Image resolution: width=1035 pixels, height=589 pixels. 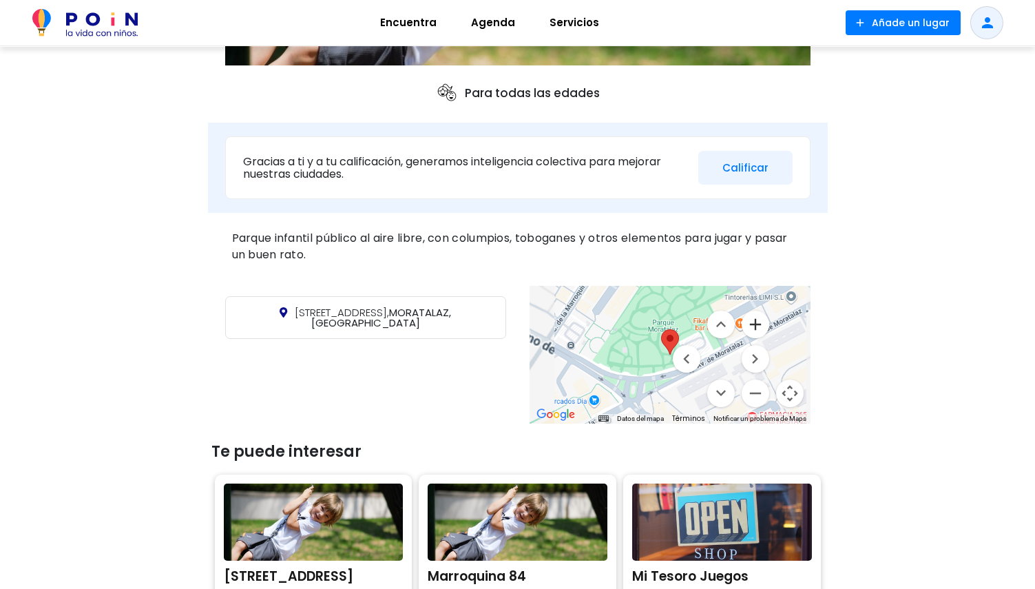 What do you see at coordinates (408, 23) in the screenshot?
I see `span: Encuentra` at bounding box center [408, 23].